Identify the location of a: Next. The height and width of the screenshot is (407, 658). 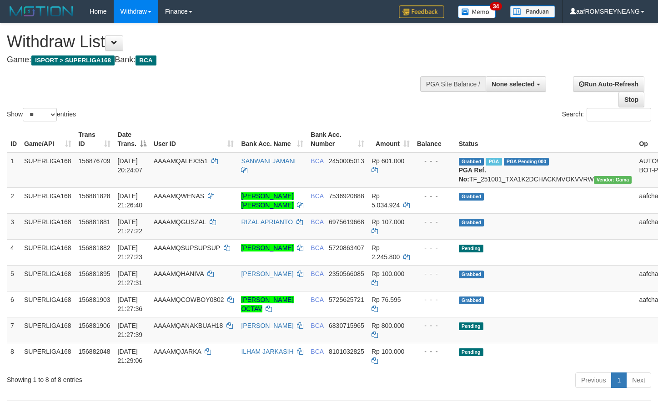
(638, 380).